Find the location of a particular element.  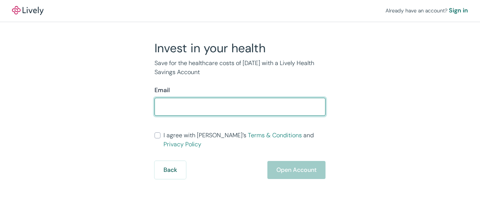

a: Sign in is located at coordinates (459, 11).